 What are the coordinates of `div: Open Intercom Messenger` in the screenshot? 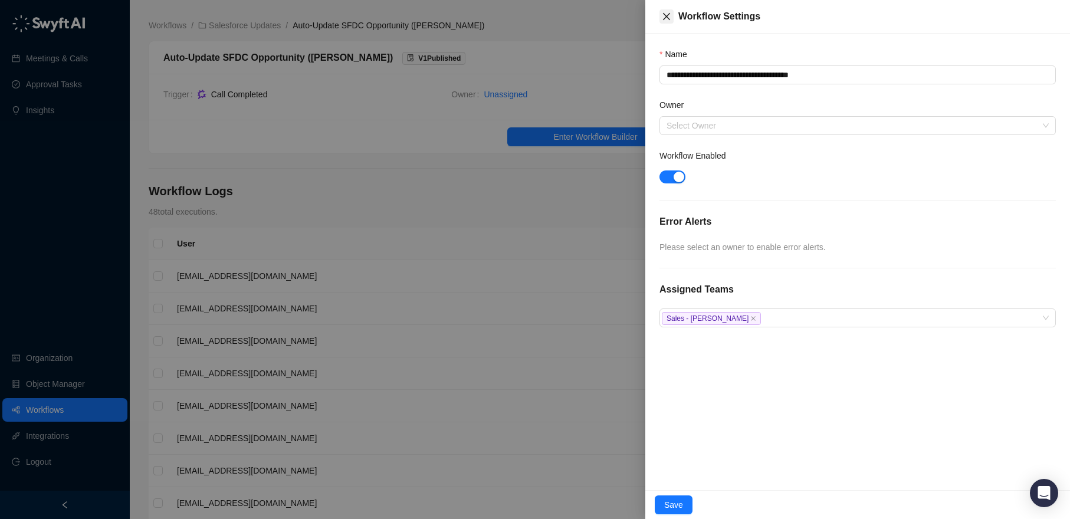 It's located at (1044, 493).